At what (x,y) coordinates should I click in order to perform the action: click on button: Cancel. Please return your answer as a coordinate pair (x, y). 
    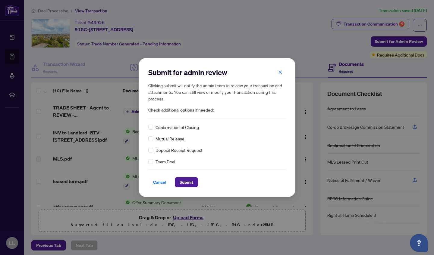
    Looking at the image, I should click on (160, 182).